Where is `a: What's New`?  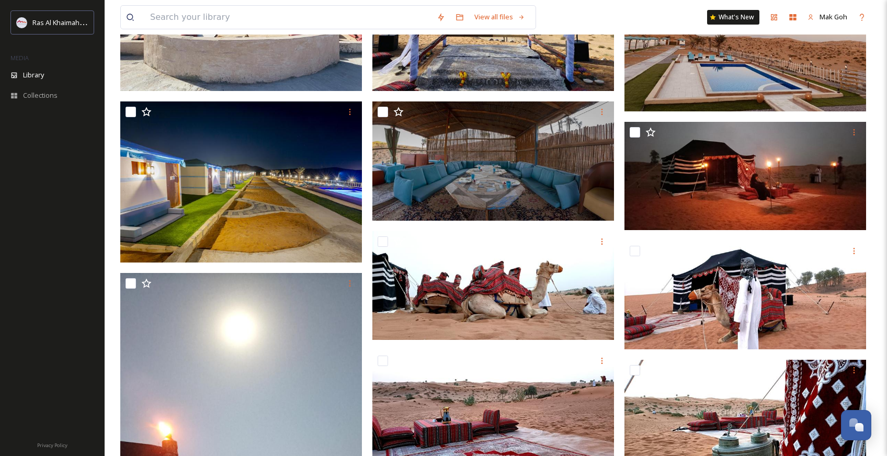 a: What's New is located at coordinates (733, 17).